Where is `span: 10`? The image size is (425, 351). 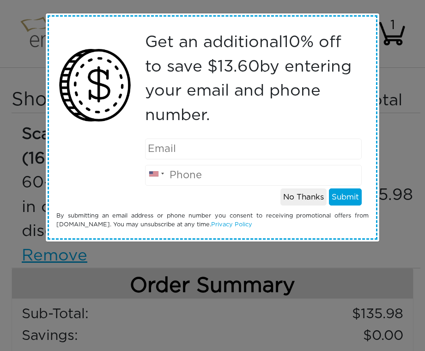 span: 10 is located at coordinates (292, 42).